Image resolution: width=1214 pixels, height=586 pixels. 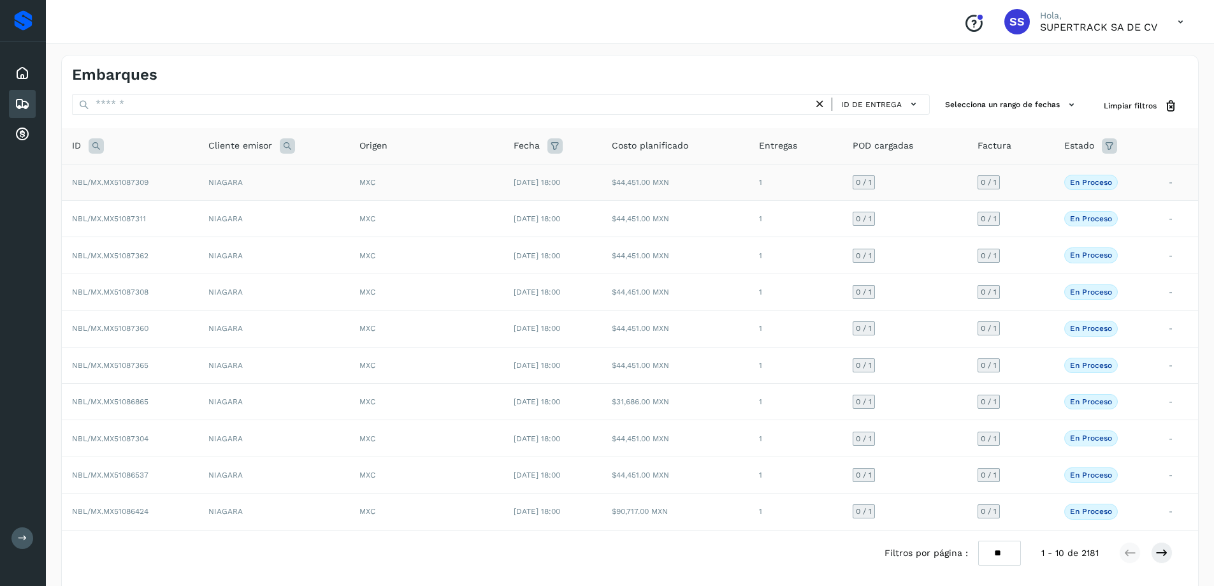 What do you see at coordinates (675, 511) in the screenshot?
I see `td: $90,717.00 MXN` at bounding box center [675, 511].